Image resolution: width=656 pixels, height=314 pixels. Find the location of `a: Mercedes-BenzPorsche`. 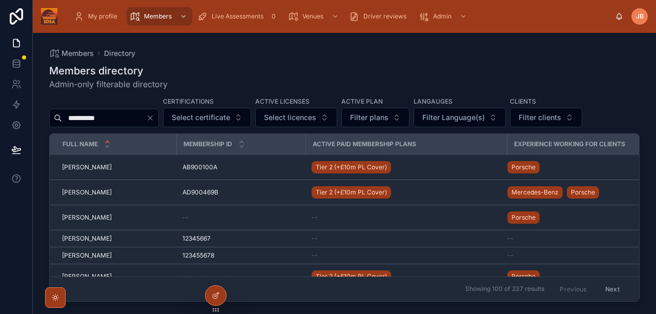

a: Mercedes-BenzPorsche is located at coordinates (567, 192).